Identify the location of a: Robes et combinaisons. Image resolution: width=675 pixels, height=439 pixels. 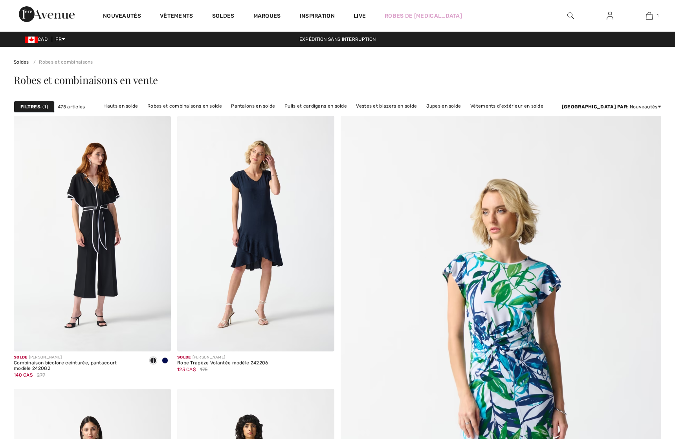
(62, 62).